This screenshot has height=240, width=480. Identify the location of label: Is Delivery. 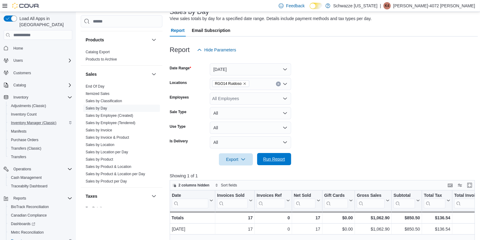
(179, 141).